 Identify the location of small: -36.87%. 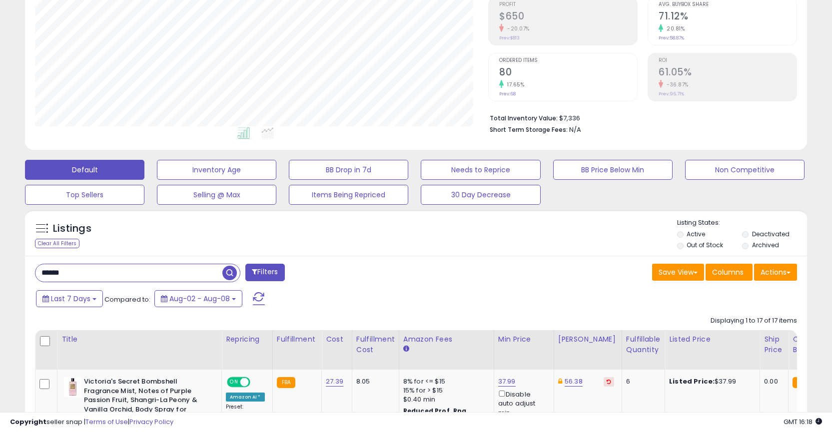
(675, 84).